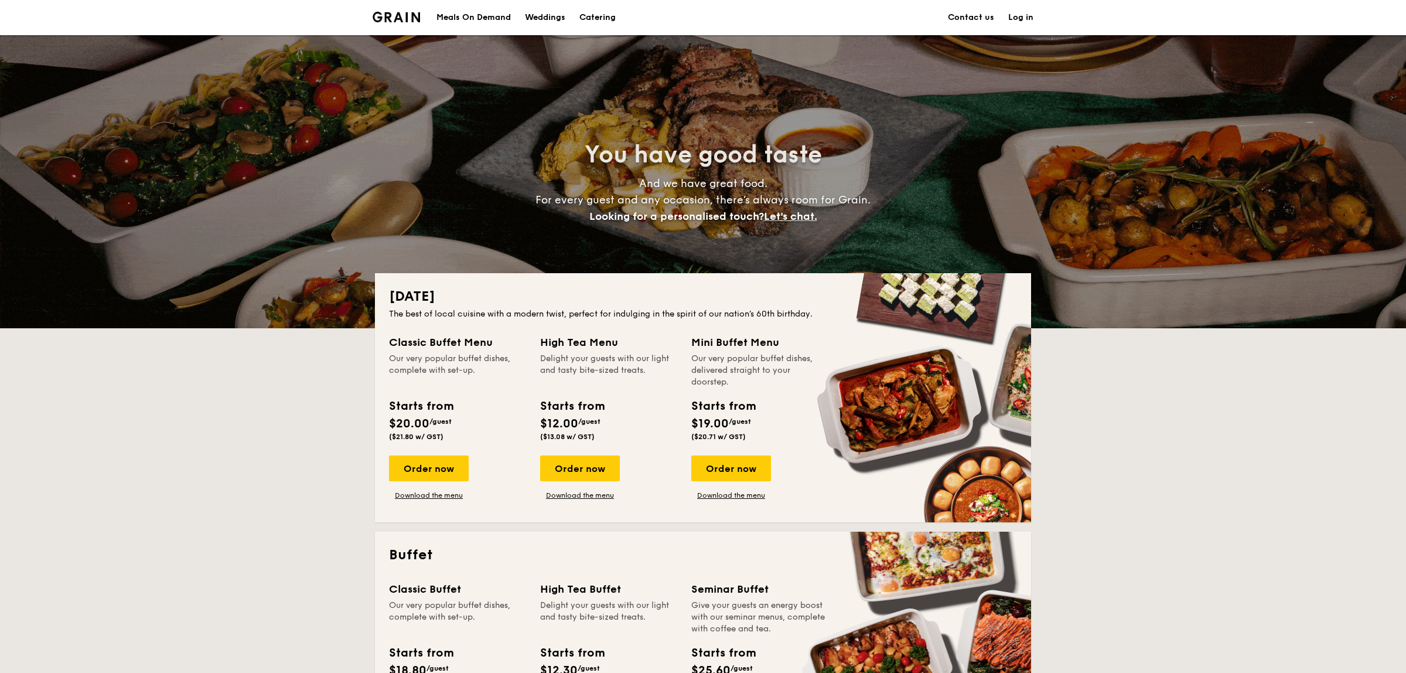 This screenshot has width=1406, height=673. I want to click on span: ($20.71 w/ GST), so click(718, 437).